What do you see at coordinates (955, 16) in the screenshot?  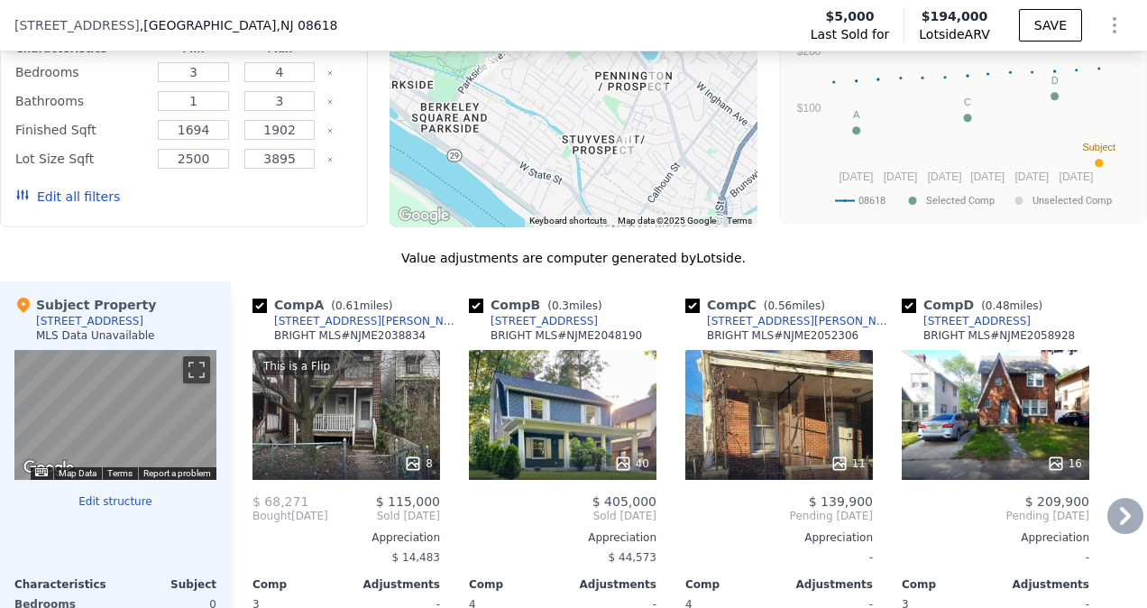 I see `span: $194,000` at bounding box center [955, 16].